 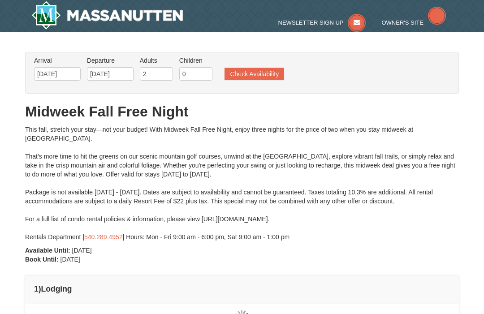 I want to click on label: Departure, so click(x=110, y=61).